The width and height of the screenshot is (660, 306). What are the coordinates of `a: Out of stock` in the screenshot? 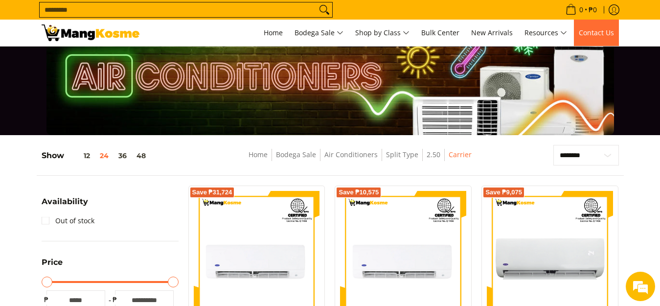 It's located at (68, 221).